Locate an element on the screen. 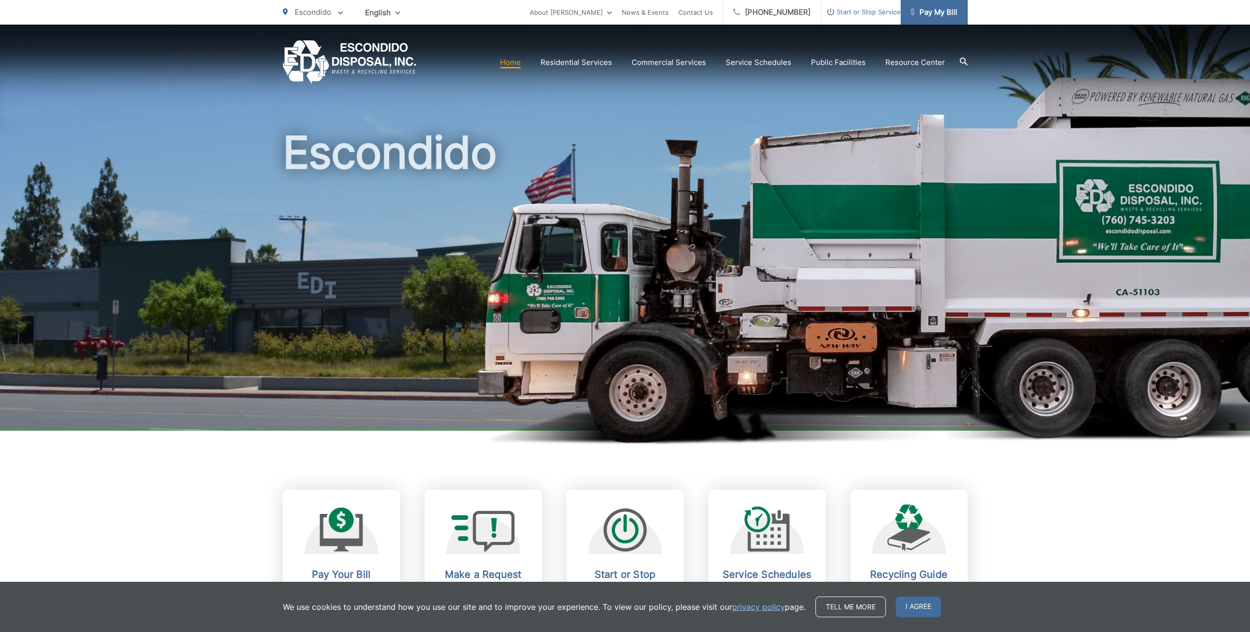 Image resolution: width=1250 pixels, height=632 pixels. a: Public Facilities is located at coordinates (838, 63).